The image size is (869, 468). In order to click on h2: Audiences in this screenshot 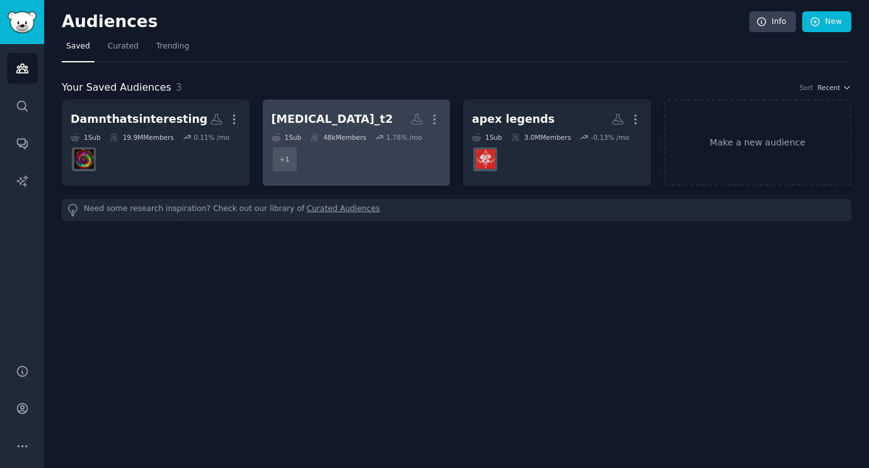, I will do `click(405, 22)`.